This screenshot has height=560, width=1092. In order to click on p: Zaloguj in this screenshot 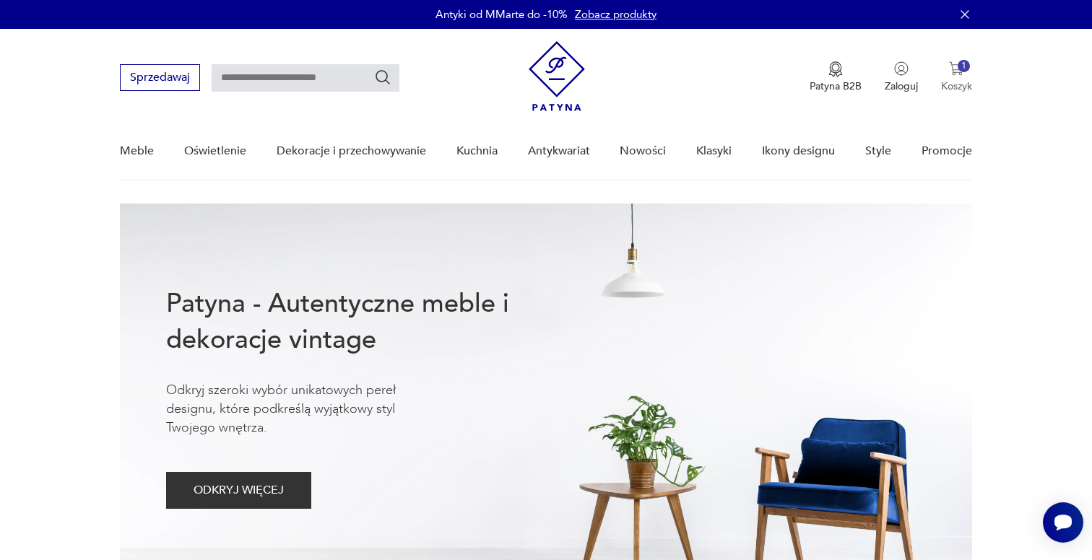, I will do `click(901, 86)`.